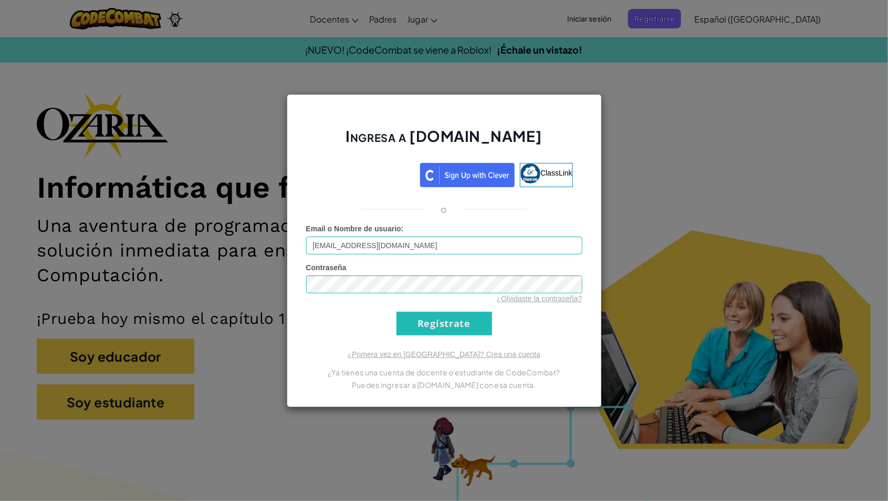 This screenshot has width=888, height=501. Describe the element at coordinates (556, 172) in the screenshot. I see `span: ClassLink` at that location.